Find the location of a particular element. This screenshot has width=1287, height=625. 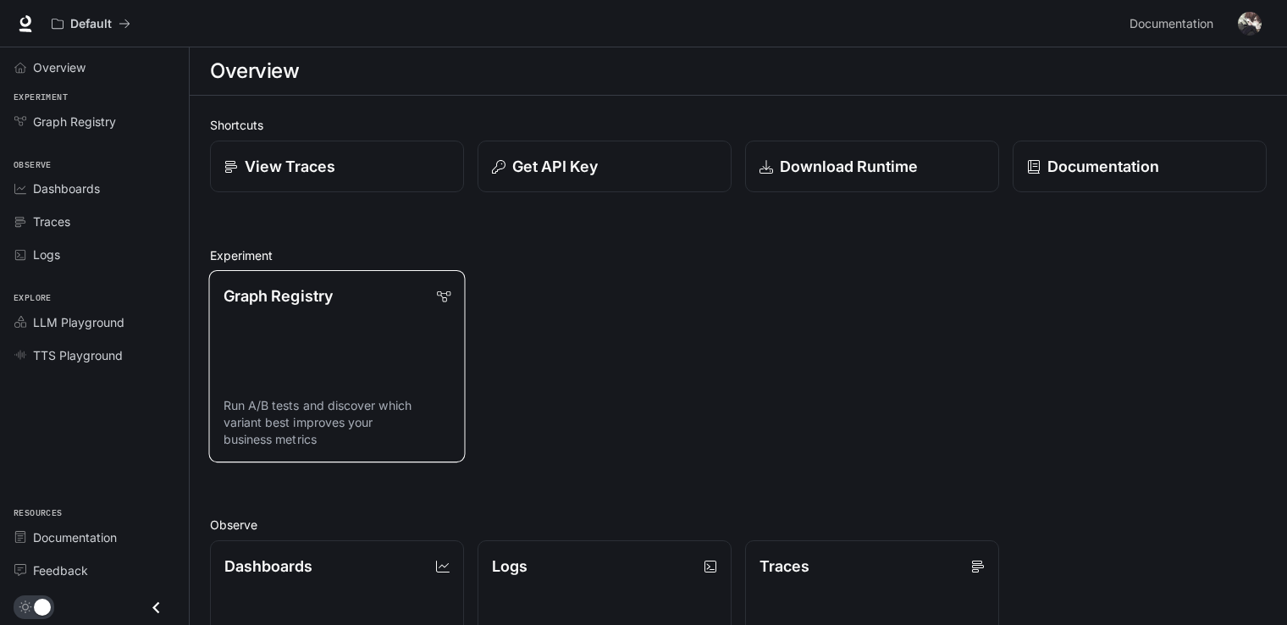

a: Feedback is located at coordinates (94, 570).